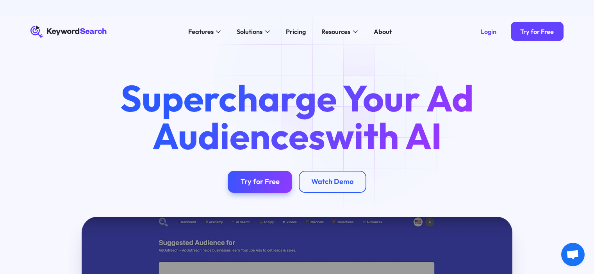 Image resolution: width=594 pixels, height=274 pixels. What do you see at coordinates (383, 136) in the screenshot?
I see `span: with AI` at bounding box center [383, 136].